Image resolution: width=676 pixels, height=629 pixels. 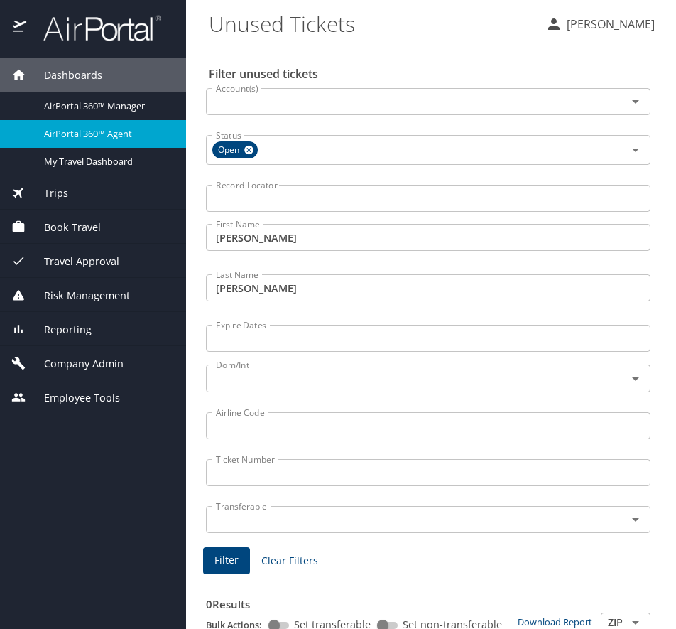 I want to click on span: Filter, so click(x=227, y=560).